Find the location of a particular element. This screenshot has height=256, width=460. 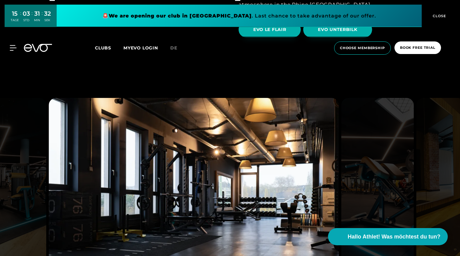

div: TAGE is located at coordinates (15, 20).